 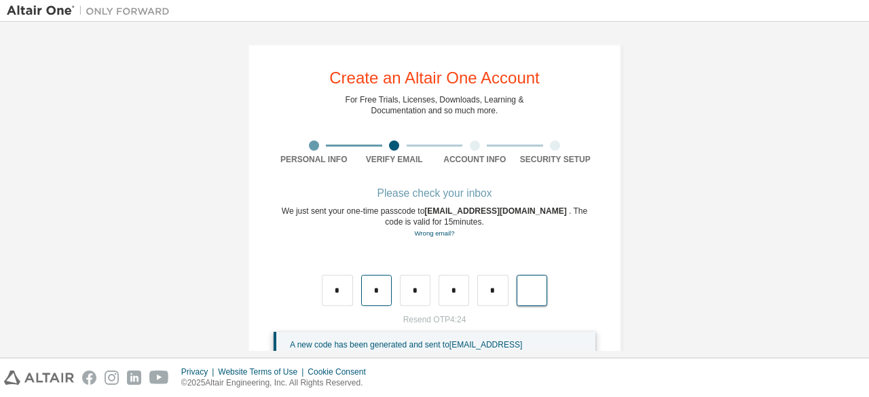 What do you see at coordinates (159, 377) in the screenshot?
I see `img: youtube.svg` at bounding box center [159, 377].